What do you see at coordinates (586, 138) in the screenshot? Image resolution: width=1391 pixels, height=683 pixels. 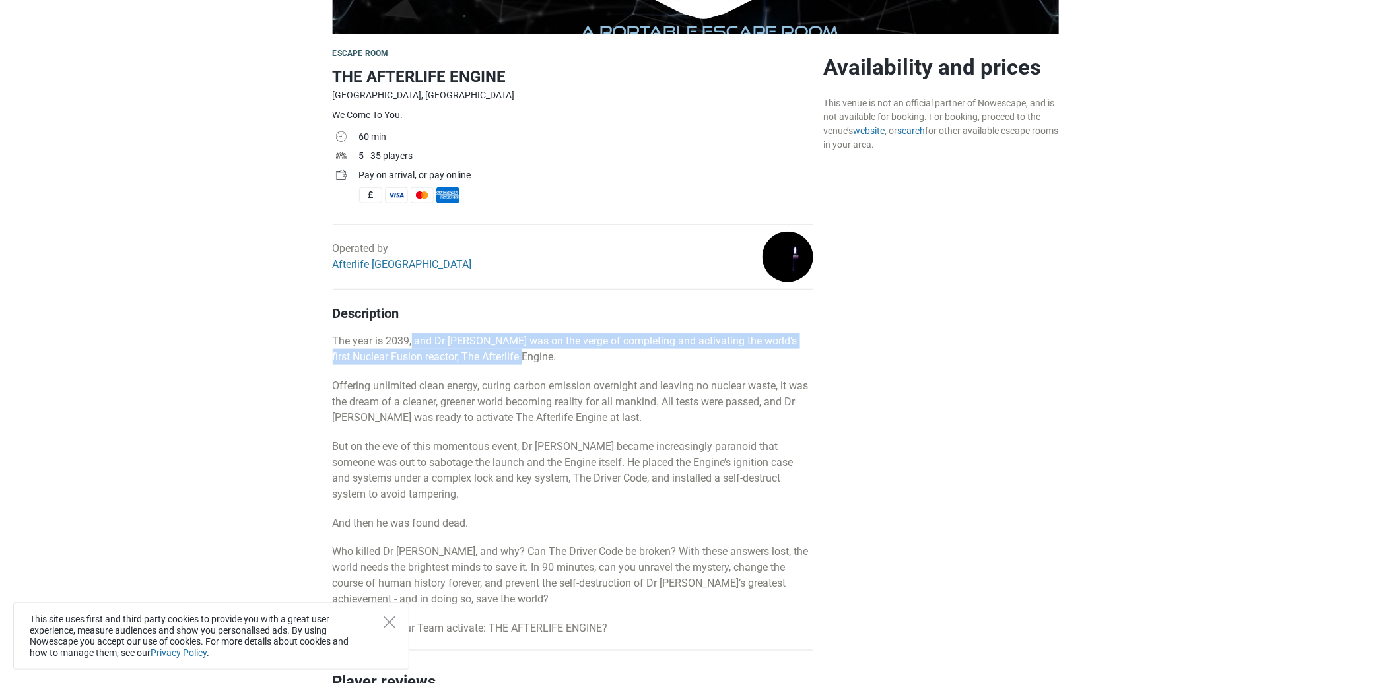 I see `td: 60 min` at bounding box center [586, 138].